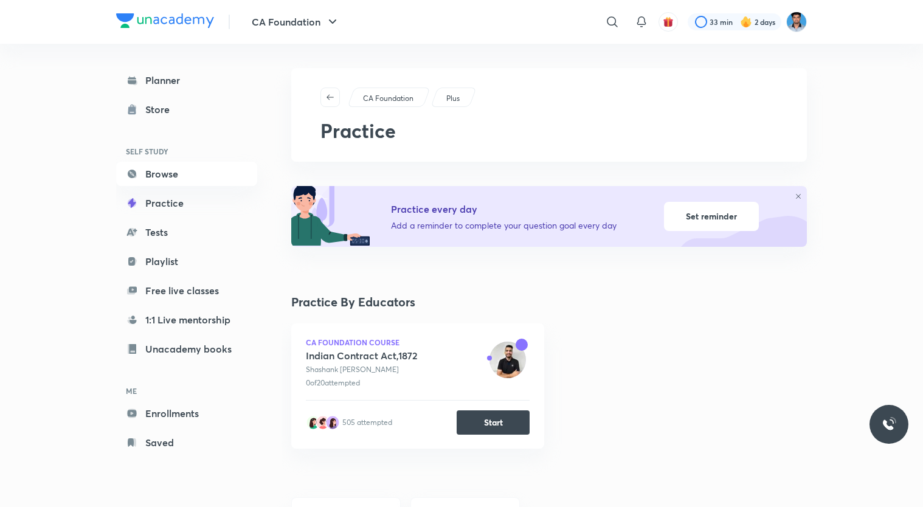  I want to click on div: 0 of 20 attempted, so click(362, 383).